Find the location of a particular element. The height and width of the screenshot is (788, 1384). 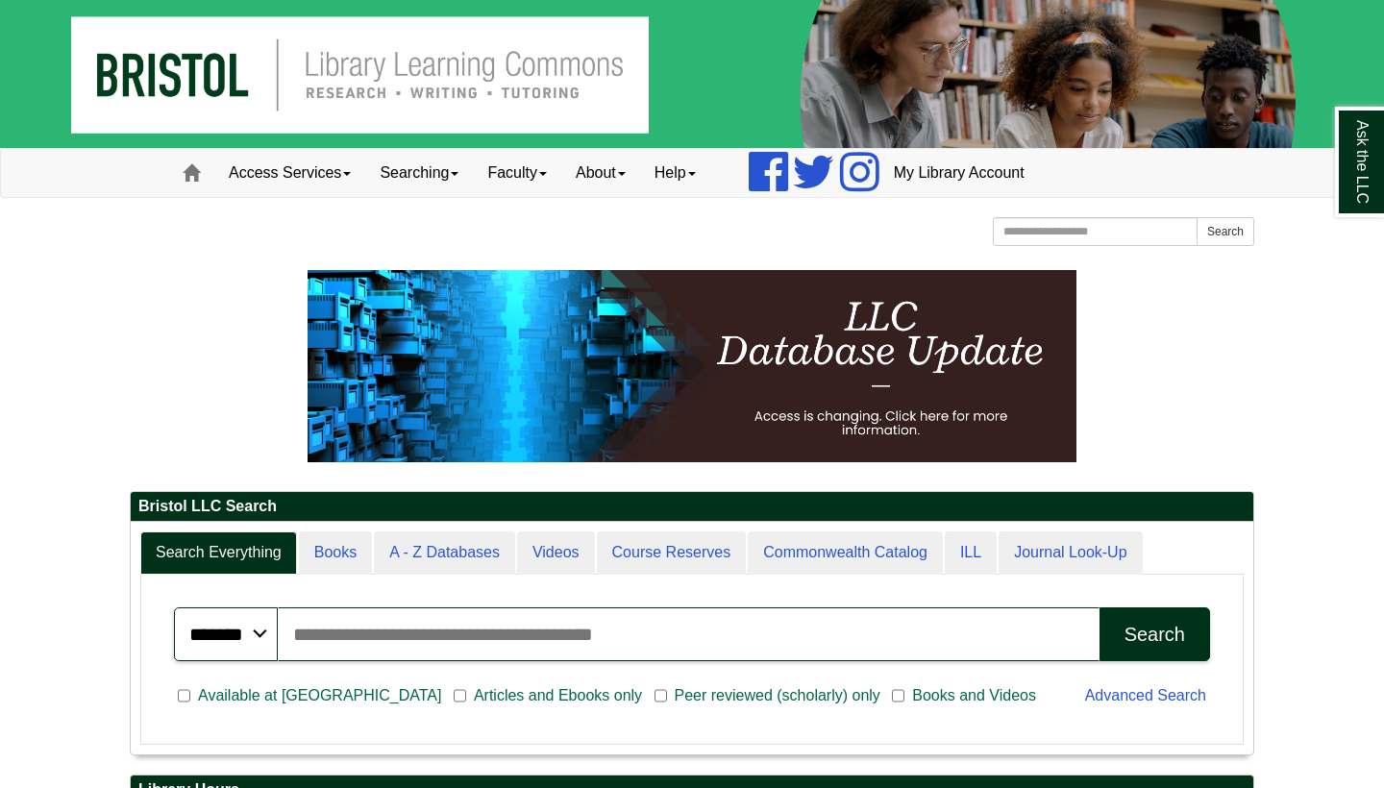

a: Journal Look-Up is located at coordinates (1070, 553).